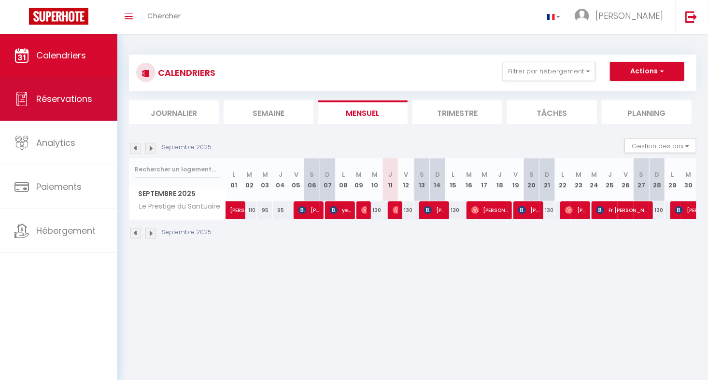  Describe the element at coordinates (56, 142) in the screenshot. I see `span: Analytics` at that location.